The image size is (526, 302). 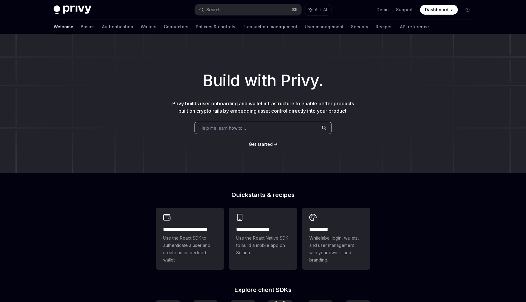 I want to click on a: User management, so click(x=324, y=27).